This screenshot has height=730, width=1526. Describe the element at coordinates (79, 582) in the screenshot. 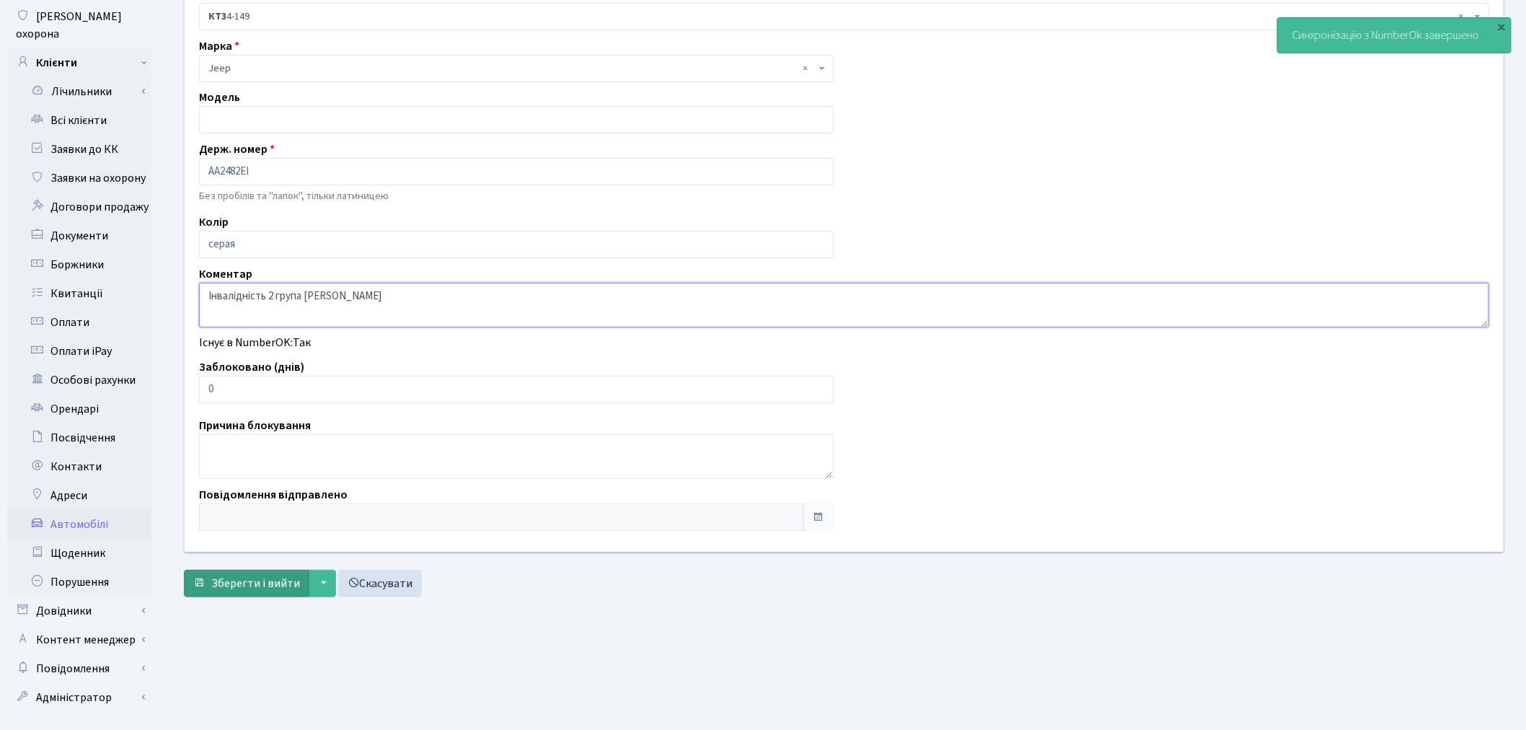

I see `a: Порушення` at that location.